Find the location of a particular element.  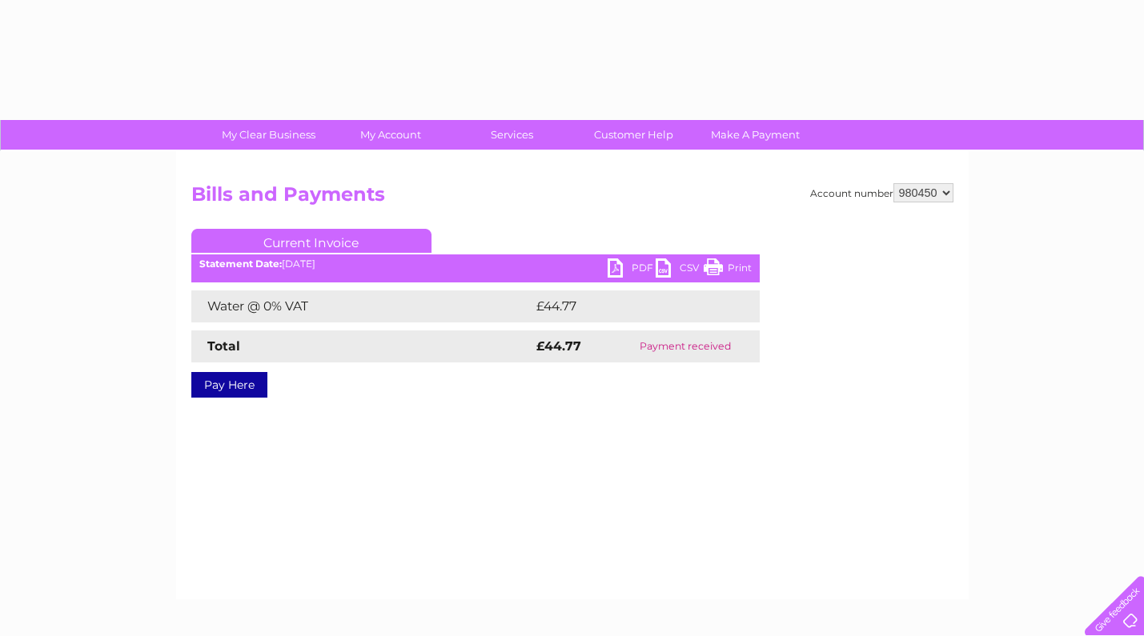

a: Pay Here is located at coordinates (229, 385).